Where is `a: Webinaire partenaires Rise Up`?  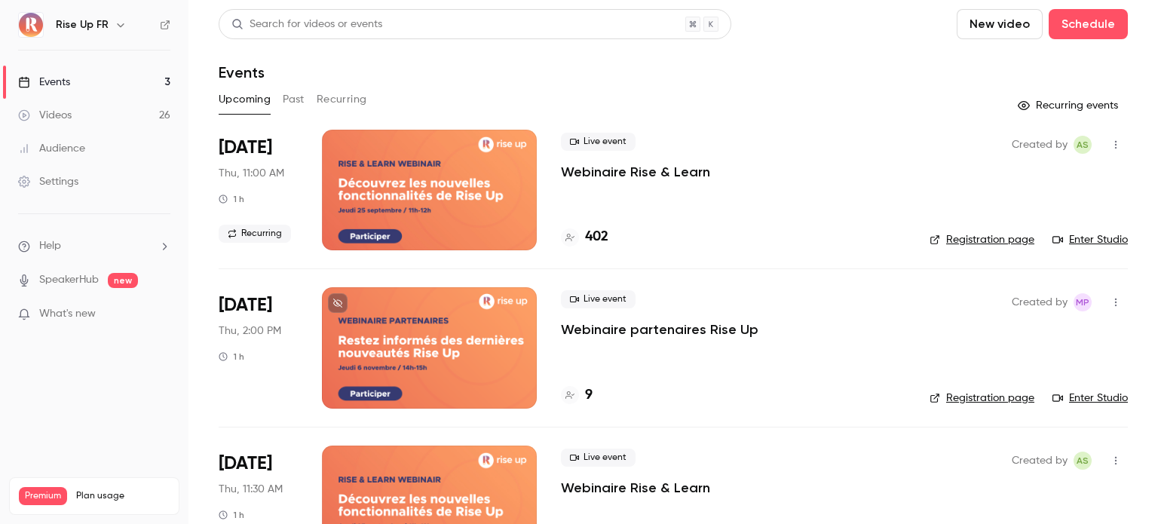 a: Webinaire partenaires Rise Up is located at coordinates (660, 330).